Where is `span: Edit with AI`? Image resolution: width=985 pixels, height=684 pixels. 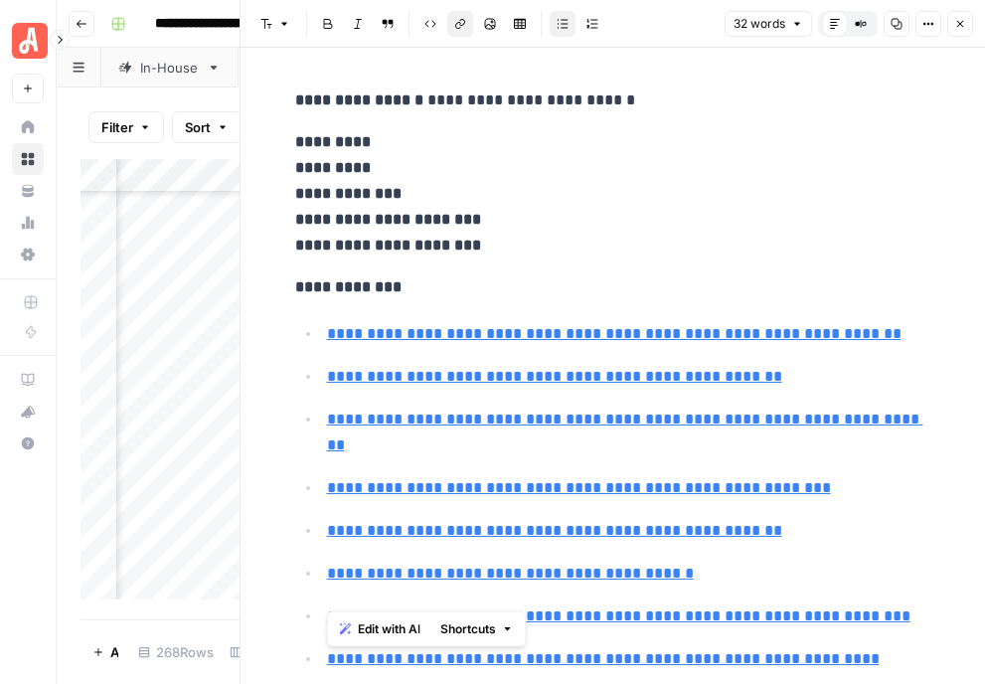 span: Edit with AI is located at coordinates (389, 629).